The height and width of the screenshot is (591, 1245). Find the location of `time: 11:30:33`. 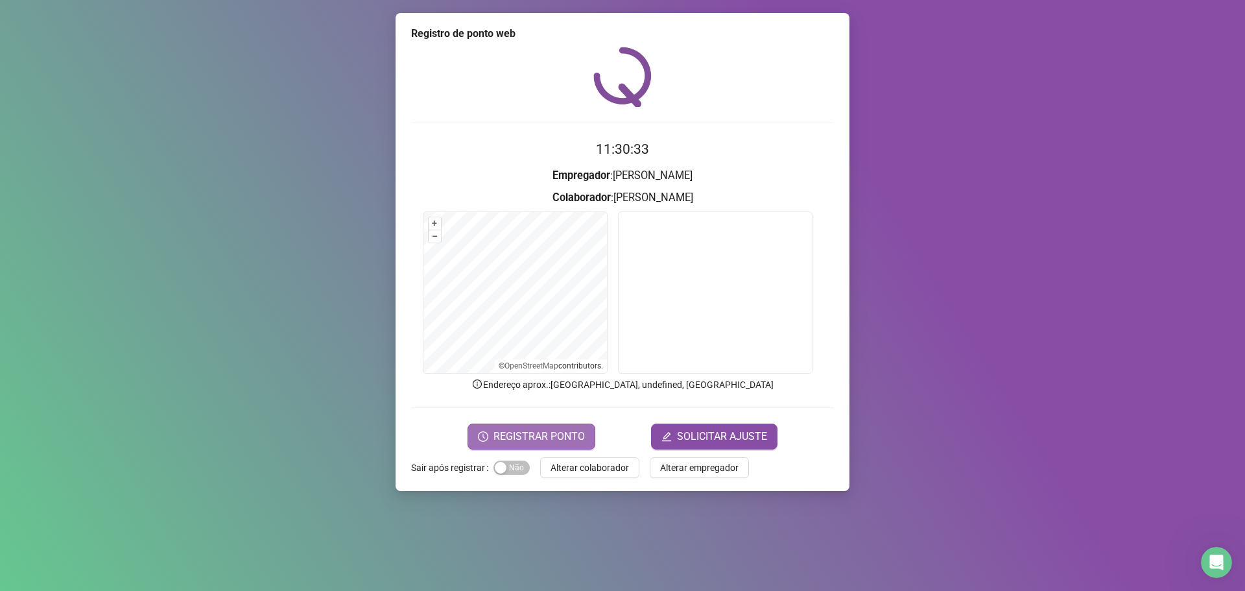

time: 11:30:33 is located at coordinates (622, 149).